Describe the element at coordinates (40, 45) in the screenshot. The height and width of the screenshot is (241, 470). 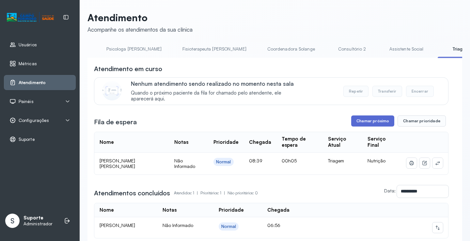
I see `a: Usuários` at that location.